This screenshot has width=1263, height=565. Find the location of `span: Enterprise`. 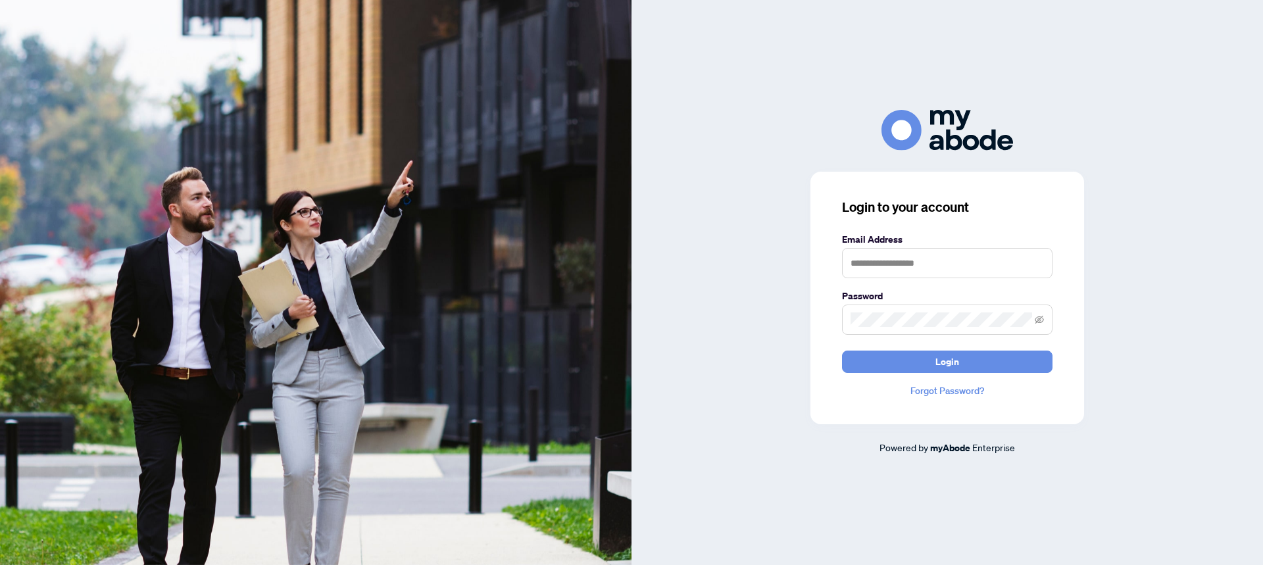

span: Enterprise is located at coordinates (994, 447).